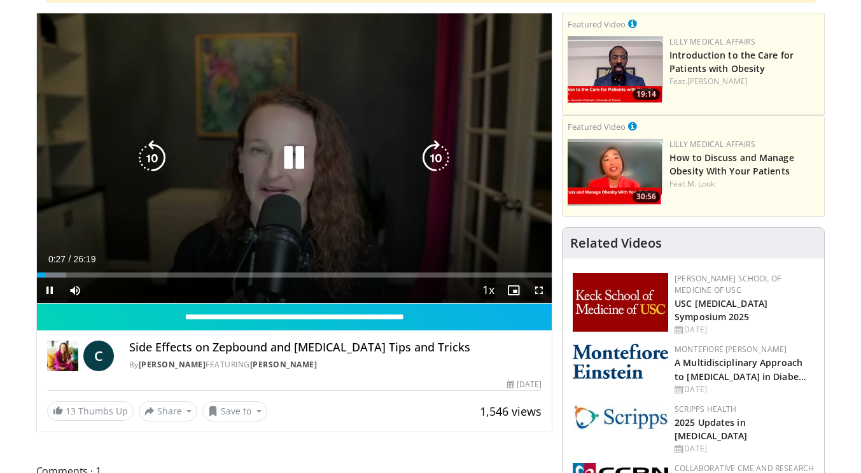 This screenshot has height=473, width=861. What do you see at coordinates (732, 164) in the screenshot?
I see `a: How to Discuss and Manage Obesity With Your Patients` at bounding box center [732, 164].